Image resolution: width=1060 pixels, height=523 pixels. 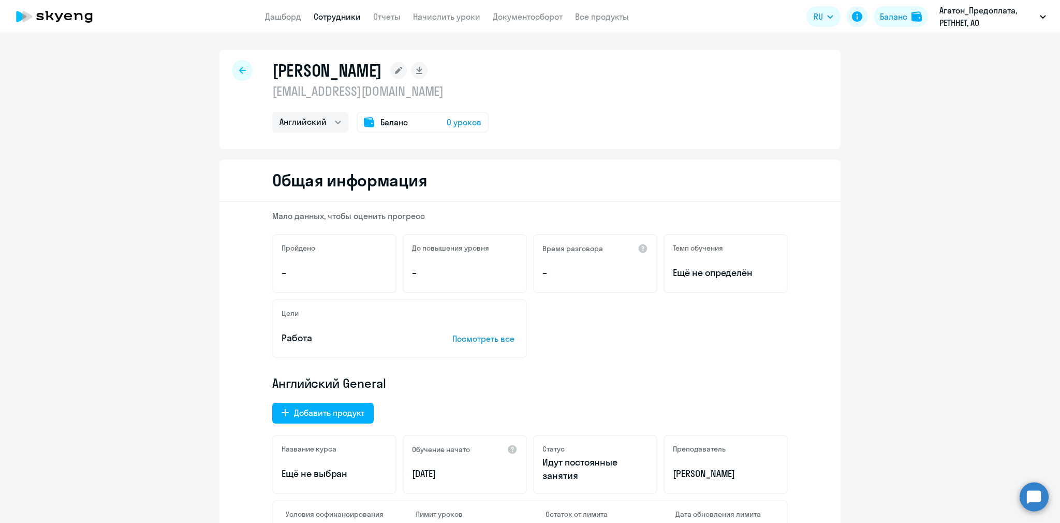 What do you see at coordinates (485, 338) in the screenshot?
I see `p: Посмотреть все` at bounding box center [485, 338].